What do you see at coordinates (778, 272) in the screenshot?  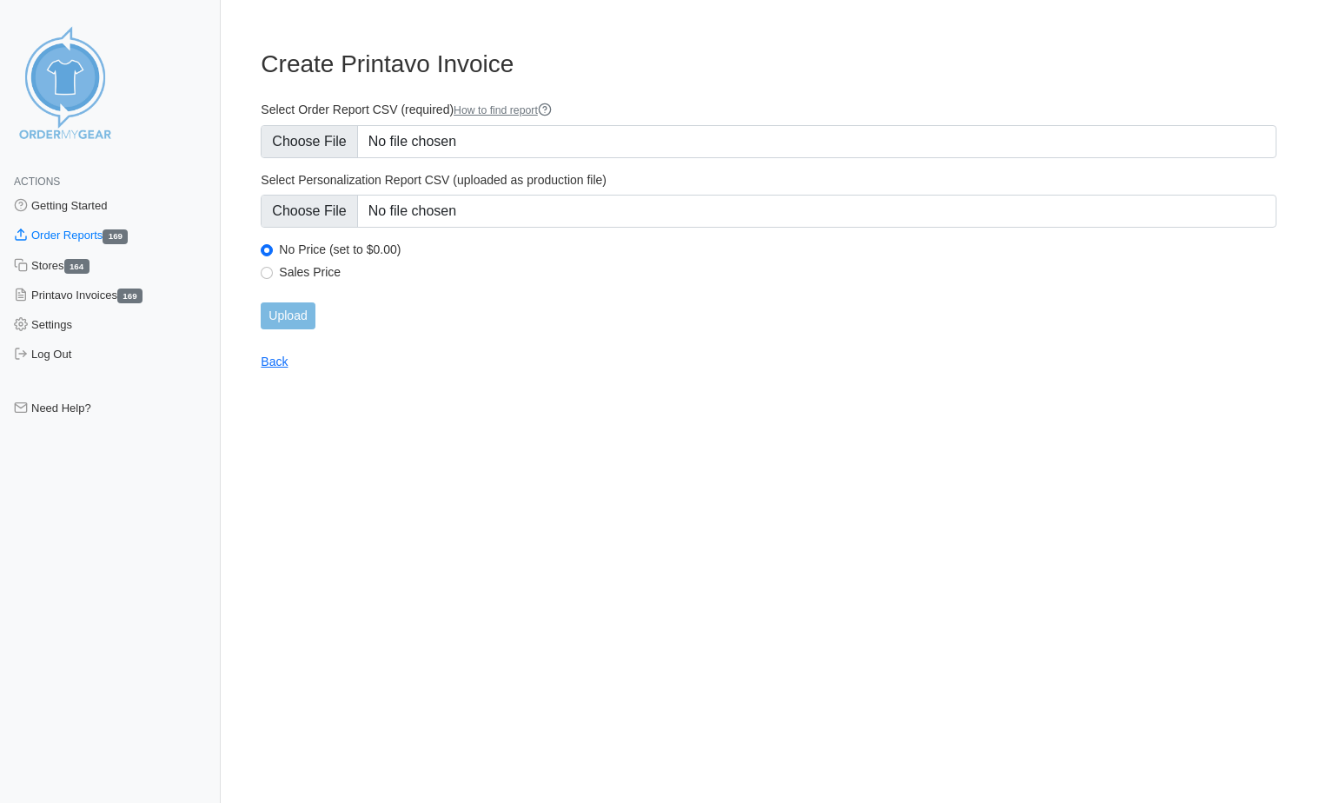 I see `label: Sales Price` at bounding box center [778, 272].